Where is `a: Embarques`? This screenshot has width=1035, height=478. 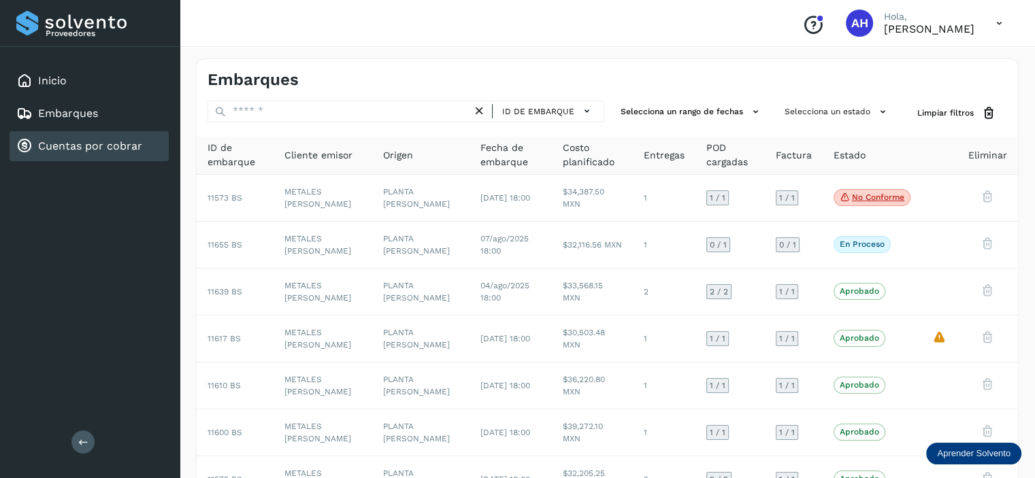 a: Embarques is located at coordinates (68, 113).